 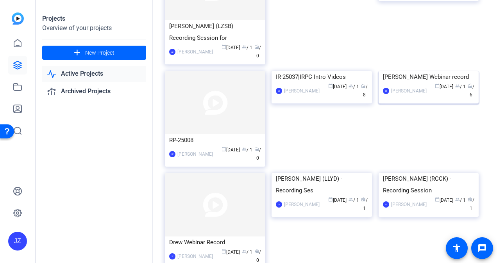 I want to click on span: New Project, so click(x=100, y=53).